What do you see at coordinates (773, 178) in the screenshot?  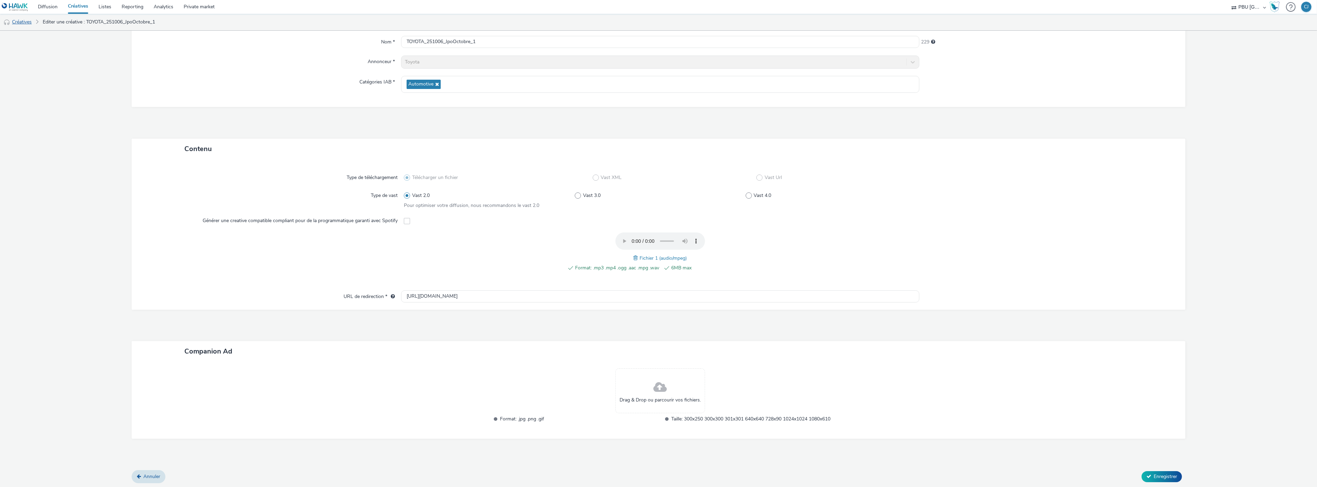 I see `span: Vast Url` at bounding box center [773, 178].